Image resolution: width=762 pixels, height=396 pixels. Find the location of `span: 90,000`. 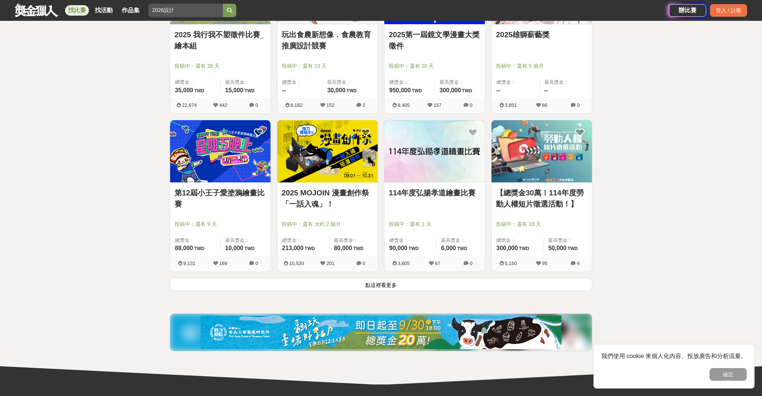

span: 90,000 is located at coordinates (398, 248).